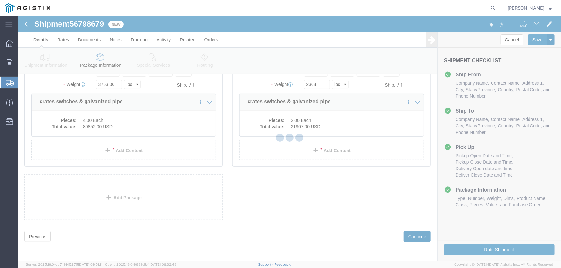  I want to click on span: Client: 2025.18.0-9839db4, so click(141, 265).